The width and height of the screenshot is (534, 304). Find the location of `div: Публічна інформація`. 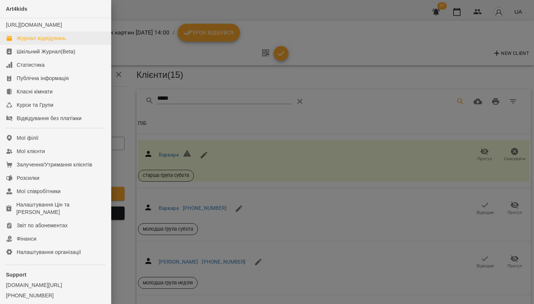

div: Публічна інформація is located at coordinates (43, 78).